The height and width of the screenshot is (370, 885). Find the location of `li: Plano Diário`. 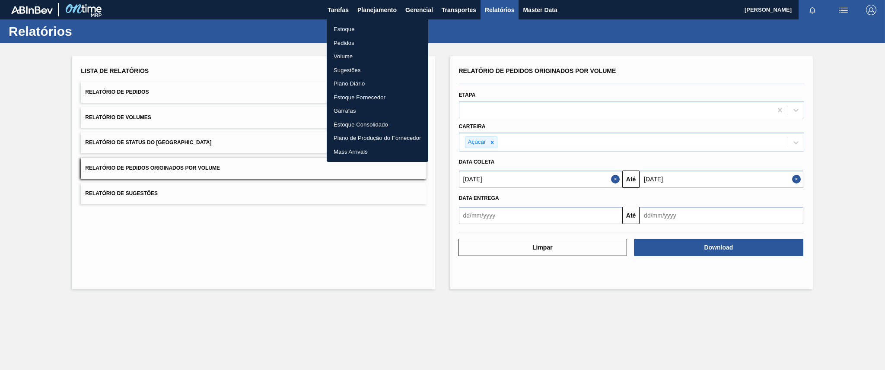

li: Plano Diário is located at coordinates (377, 84).